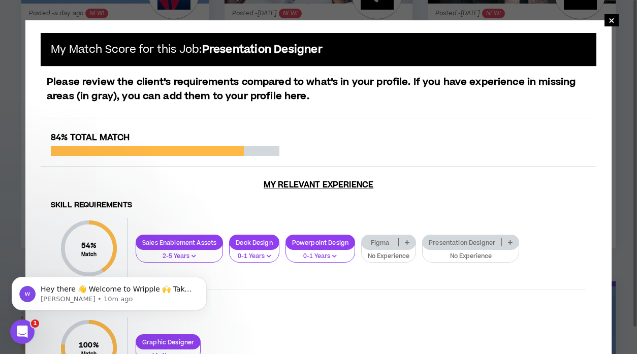  Describe the element at coordinates (319, 304) in the screenshot. I see `h4: Total Experience` at that location.